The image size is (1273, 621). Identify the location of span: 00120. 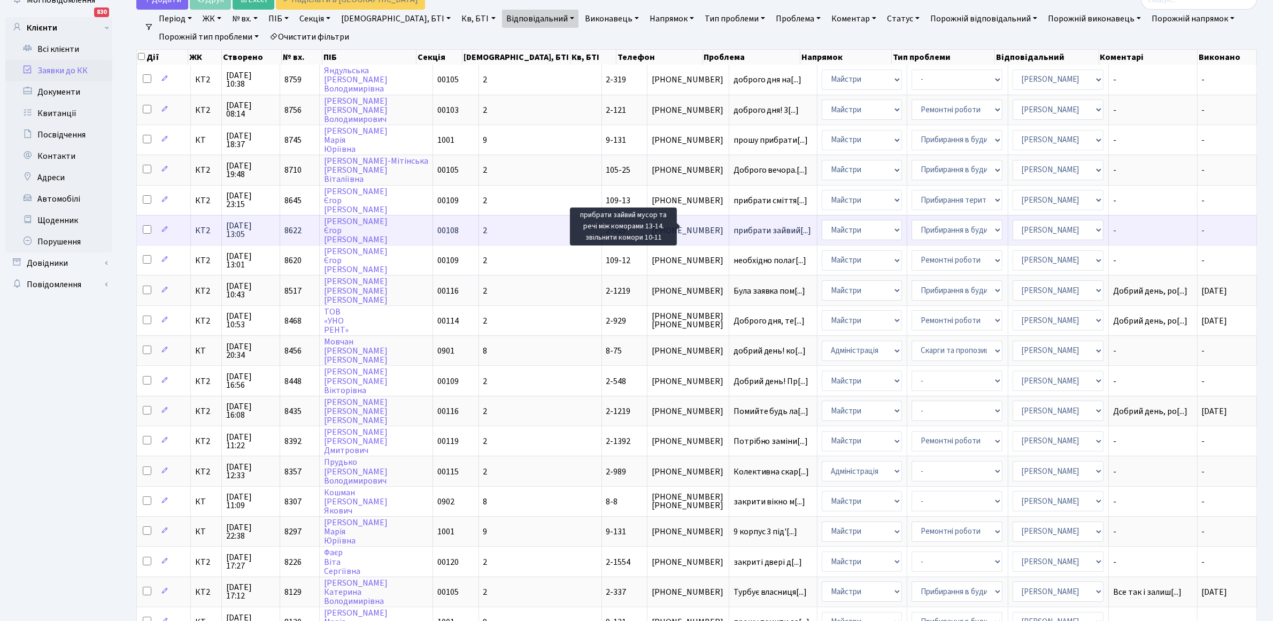
(448, 562).